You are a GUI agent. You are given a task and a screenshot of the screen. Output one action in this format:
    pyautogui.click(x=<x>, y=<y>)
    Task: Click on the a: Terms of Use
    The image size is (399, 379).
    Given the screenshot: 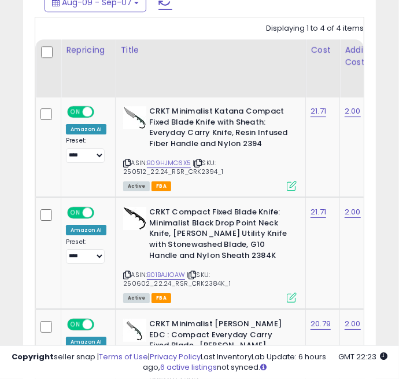 What is the action you would take?
    pyautogui.click(x=123, y=356)
    